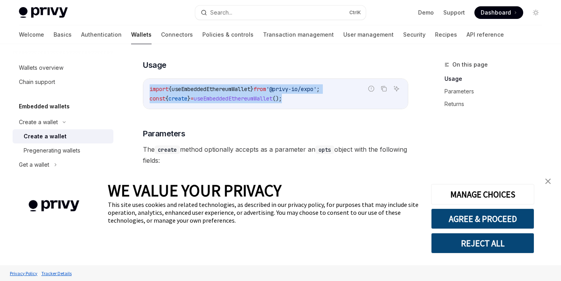 This screenshot has height=281, width=561. What do you see at coordinates (164, 133) in the screenshot?
I see `span: Parameters` at bounding box center [164, 133].